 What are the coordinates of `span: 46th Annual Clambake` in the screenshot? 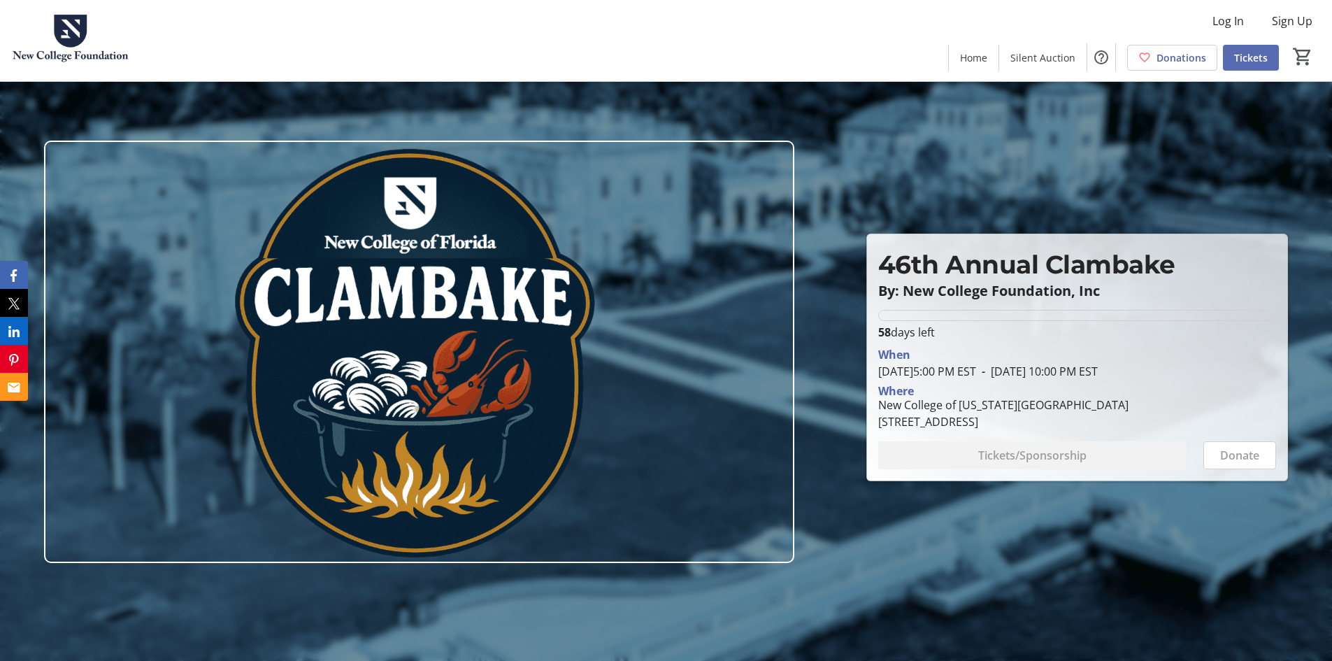 It's located at (1026, 264).